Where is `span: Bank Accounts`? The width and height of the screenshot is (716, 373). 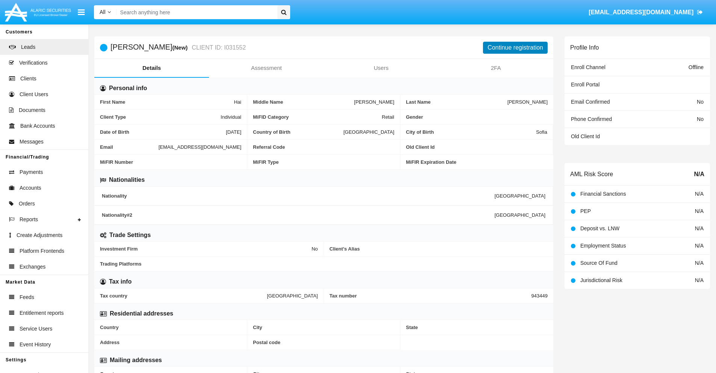
span: Bank Accounts is located at coordinates (38, 126).